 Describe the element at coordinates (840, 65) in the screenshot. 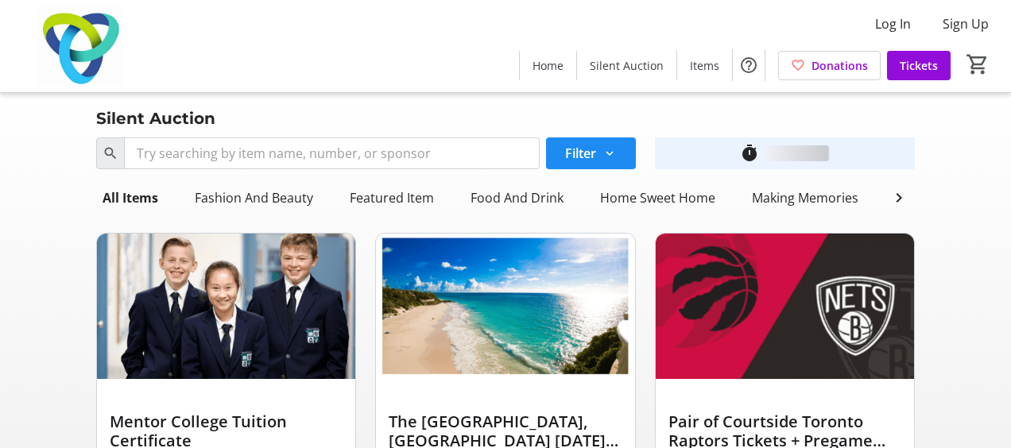

I see `span: Donations` at that location.